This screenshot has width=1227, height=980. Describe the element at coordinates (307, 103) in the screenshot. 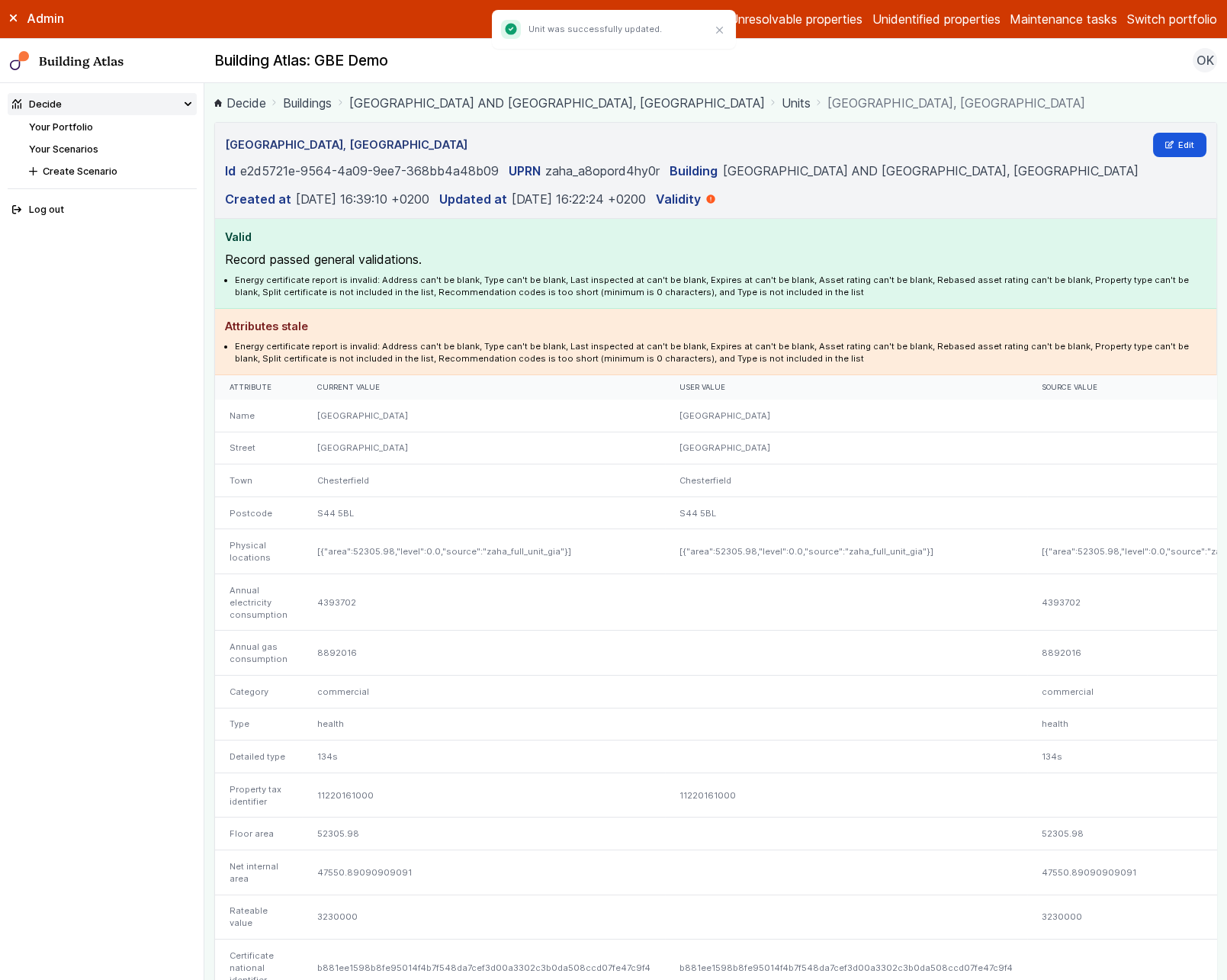

I see `a: Buildings` at that location.